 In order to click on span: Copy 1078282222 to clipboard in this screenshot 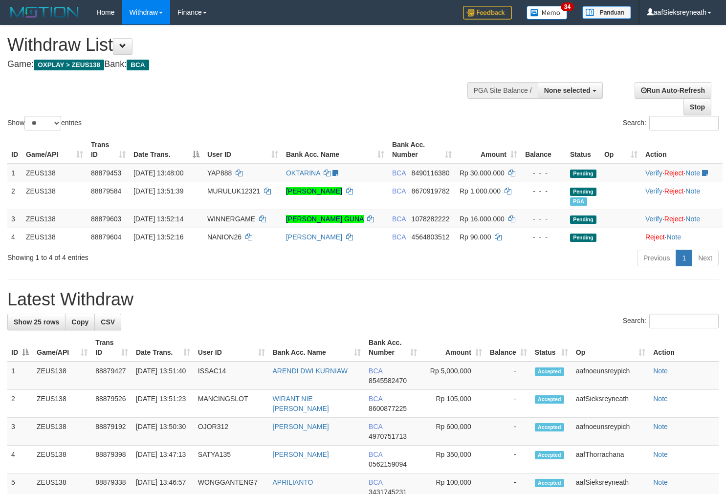, I will do `click(431, 219)`.